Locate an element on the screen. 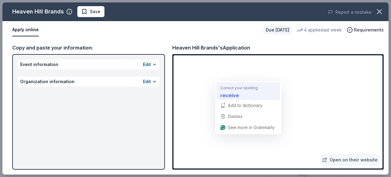  button: Requirements is located at coordinates (365, 30).